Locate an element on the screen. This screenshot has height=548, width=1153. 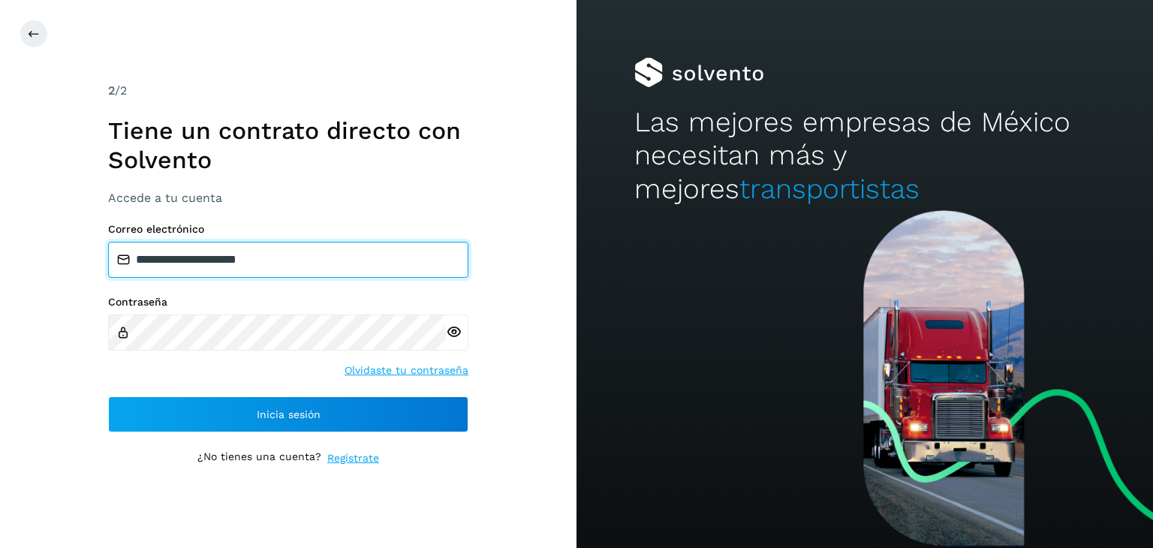
h2: Las mejores empresas de México necesitan más y mejores is located at coordinates (865, 155).